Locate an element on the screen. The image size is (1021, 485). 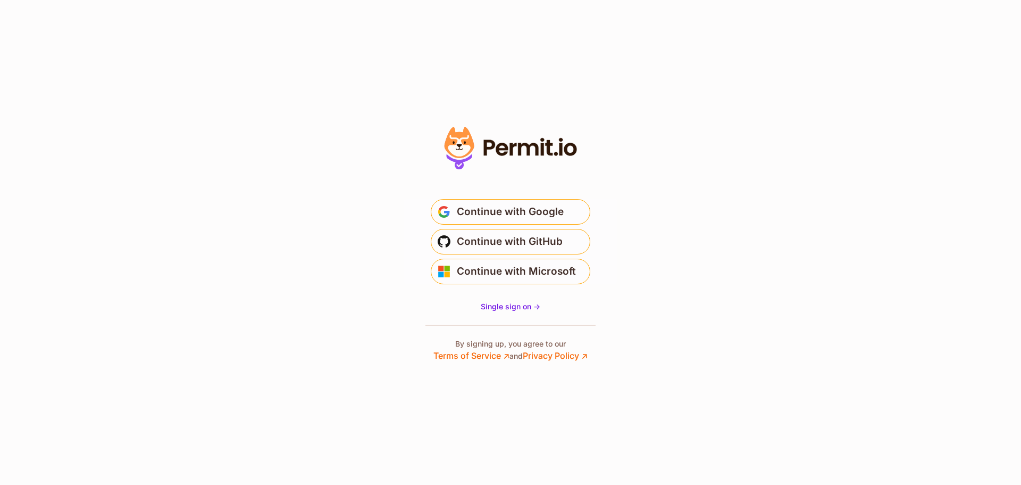
button: Continue with GitHub is located at coordinates (511, 241).